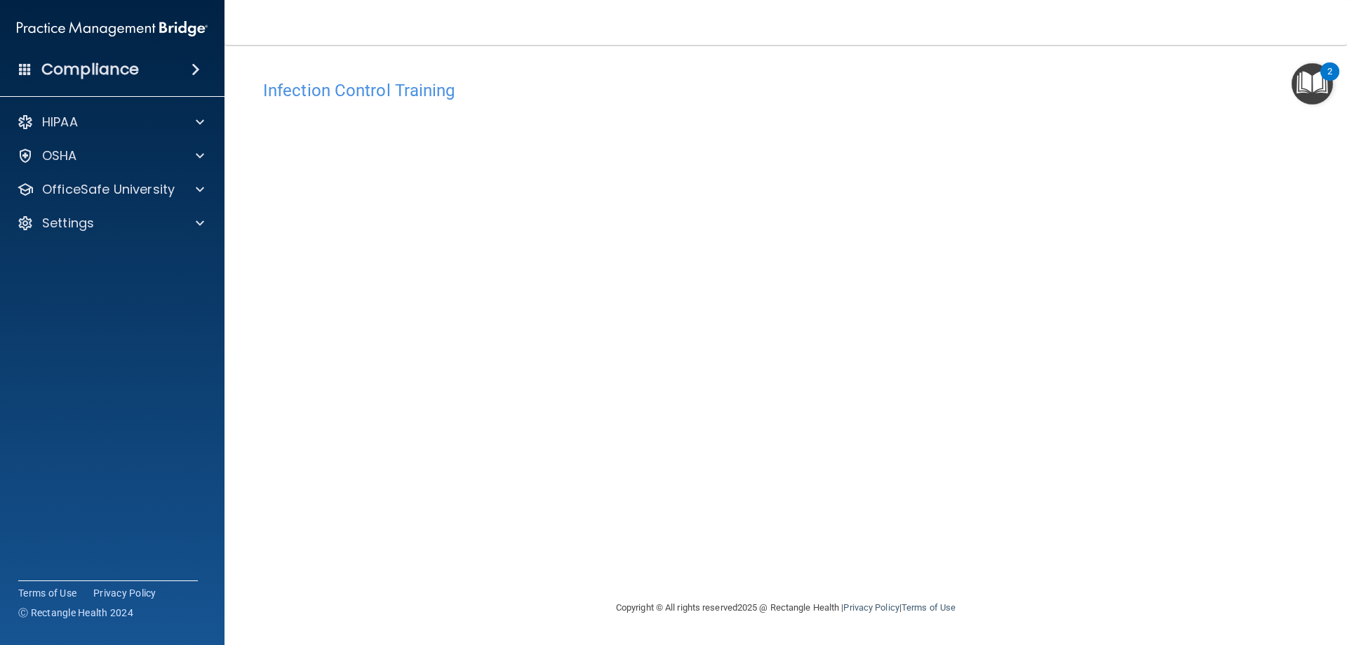 The width and height of the screenshot is (1347, 645). I want to click on h4: Infection Control Training, so click(786, 91).